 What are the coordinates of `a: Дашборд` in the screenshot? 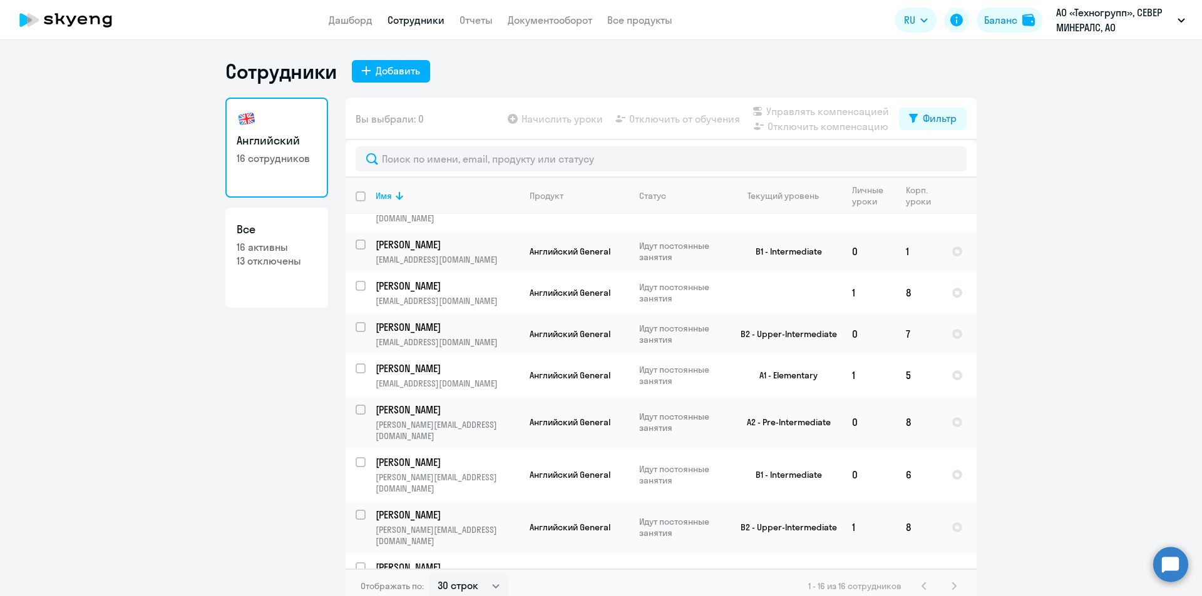 It's located at (350, 20).